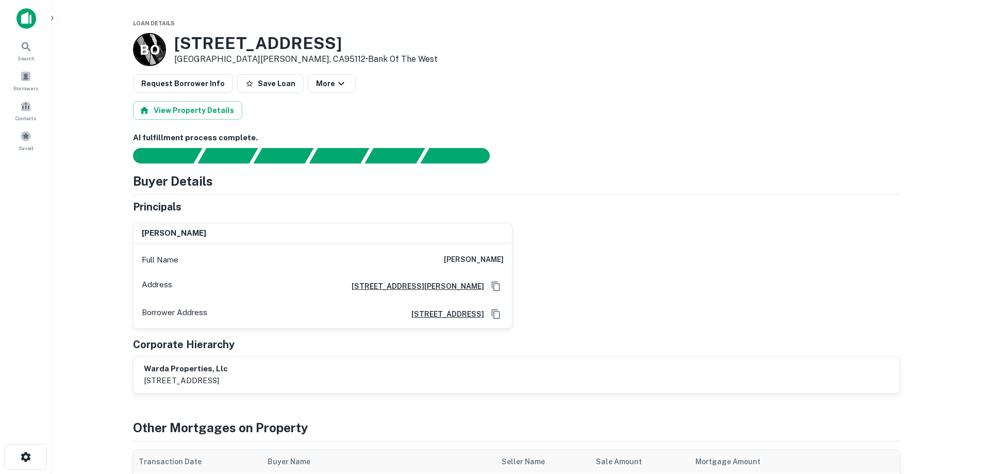 The width and height of the screenshot is (981, 474). What do you see at coordinates (640, 461) in the screenshot?
I see `th: Sale Amount` at bounding box center [640, 461].